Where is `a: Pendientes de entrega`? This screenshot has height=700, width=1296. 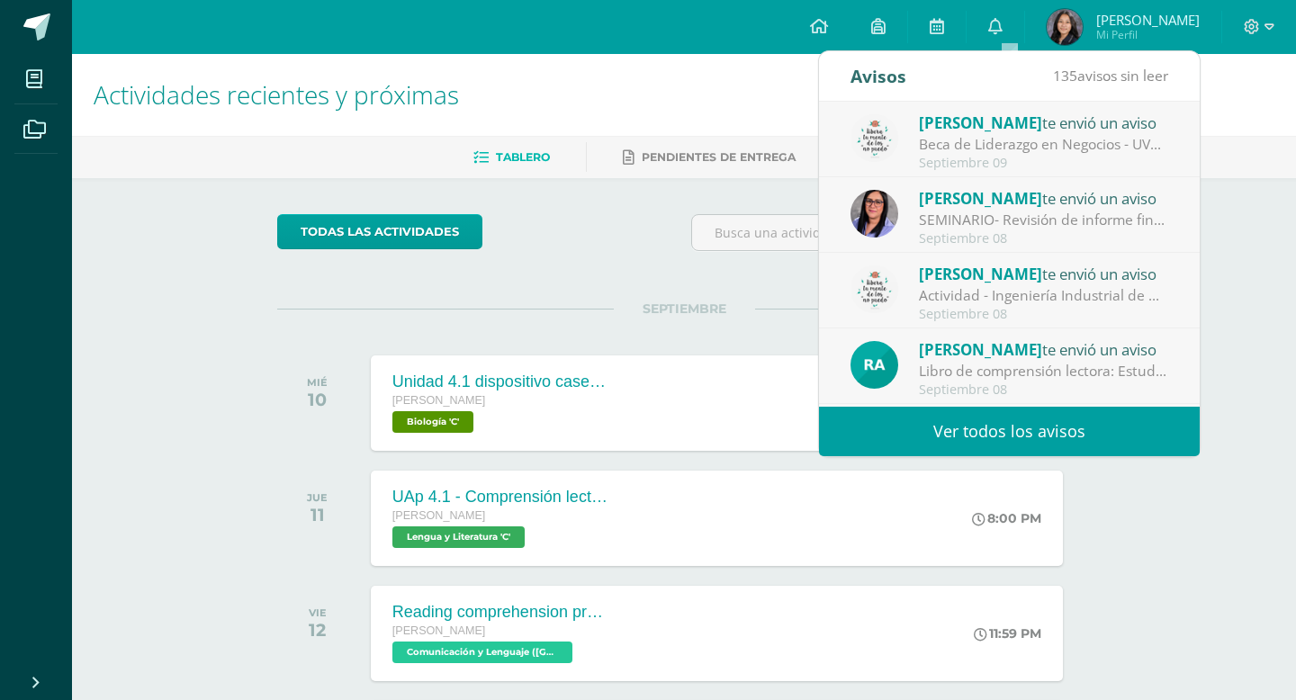 a: Pendientes de entrega is located at coordinates (709, 158).